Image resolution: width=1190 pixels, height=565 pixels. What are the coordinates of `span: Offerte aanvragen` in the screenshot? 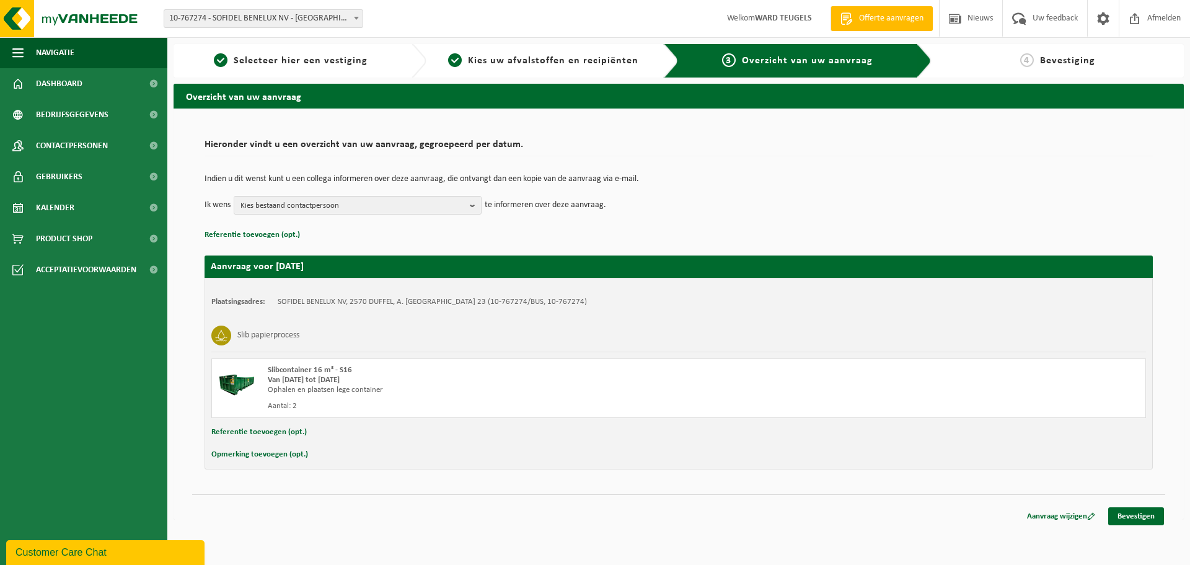 It's located at (891, 19).